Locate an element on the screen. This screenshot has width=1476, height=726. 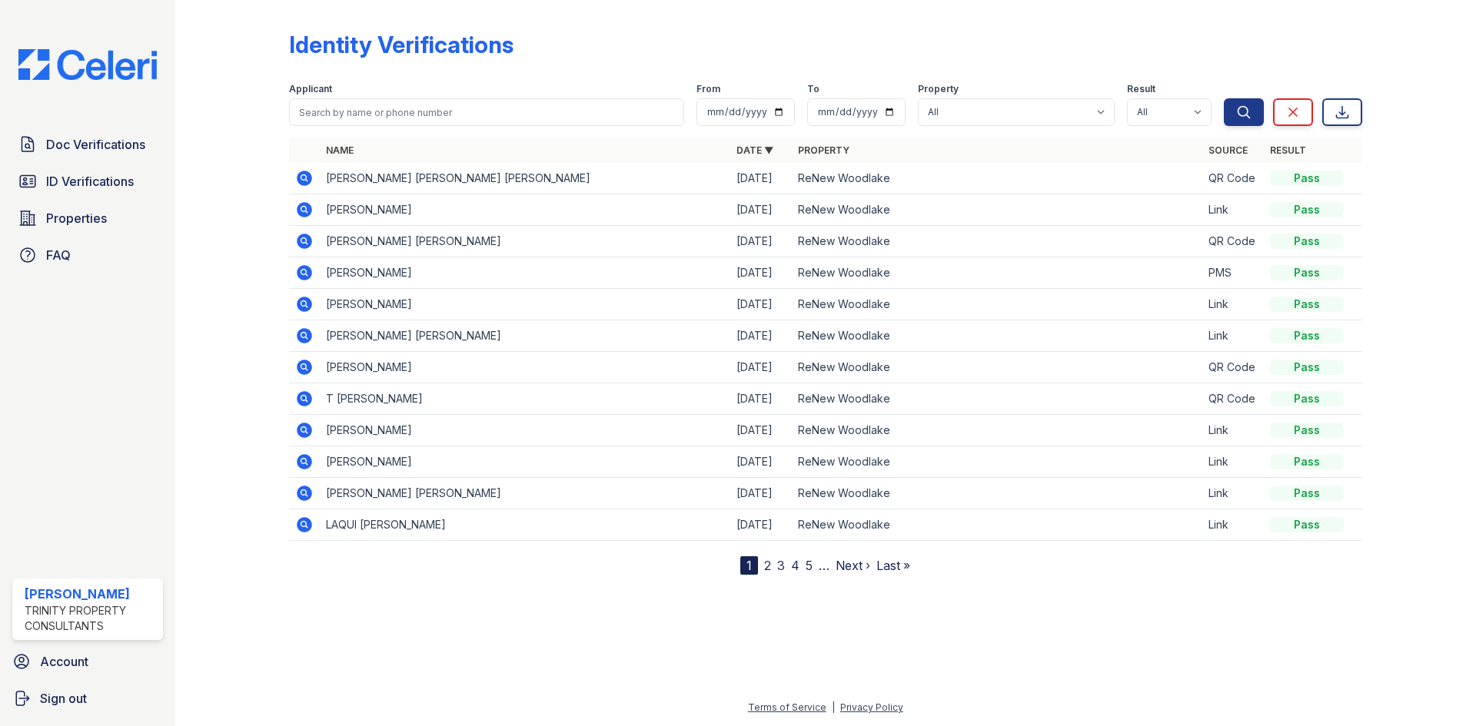
label: From is located at coordinates (708, 89).